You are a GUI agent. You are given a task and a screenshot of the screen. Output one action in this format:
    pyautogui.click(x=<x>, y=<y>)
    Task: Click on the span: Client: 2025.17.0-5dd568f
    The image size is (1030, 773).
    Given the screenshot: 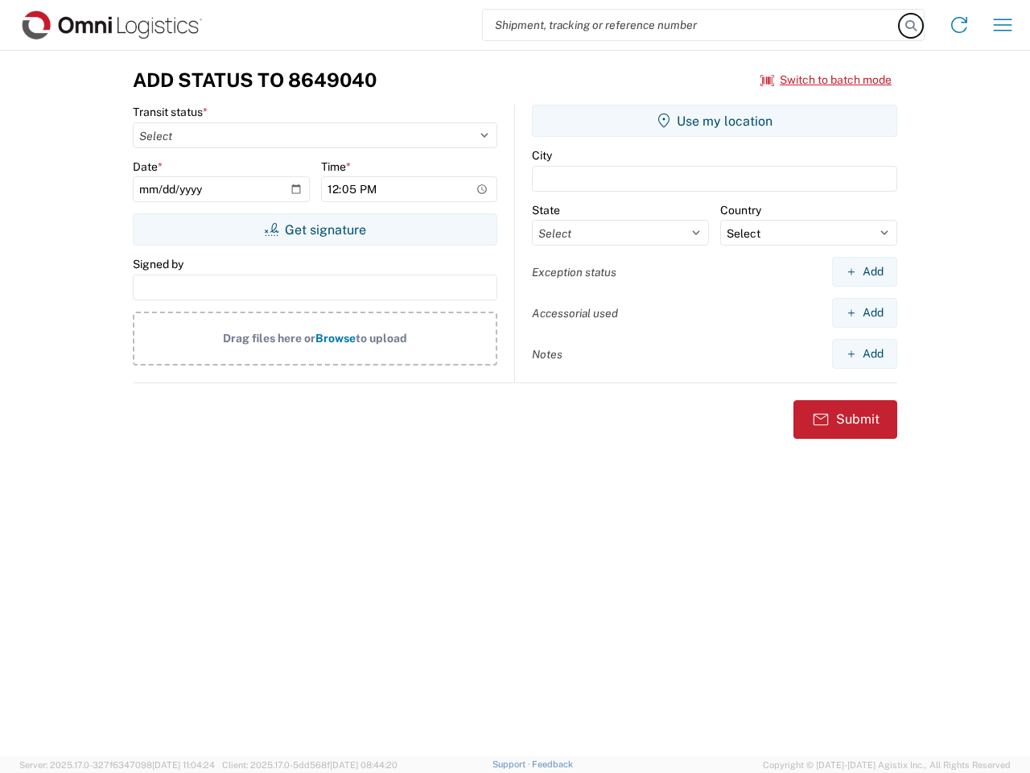 What is the action you would take?
    pyautogui.click(x=310, y=765)
    